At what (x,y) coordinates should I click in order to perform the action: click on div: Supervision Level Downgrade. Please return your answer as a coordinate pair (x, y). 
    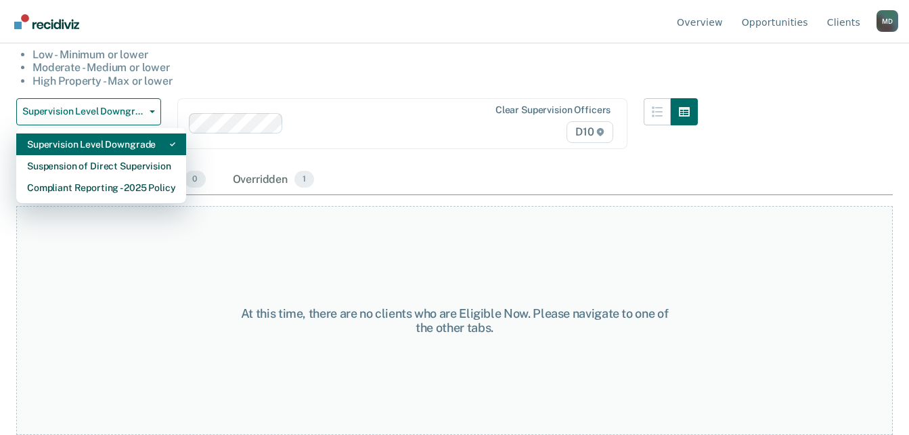
    Looking at the image, I should click on (101, 144).